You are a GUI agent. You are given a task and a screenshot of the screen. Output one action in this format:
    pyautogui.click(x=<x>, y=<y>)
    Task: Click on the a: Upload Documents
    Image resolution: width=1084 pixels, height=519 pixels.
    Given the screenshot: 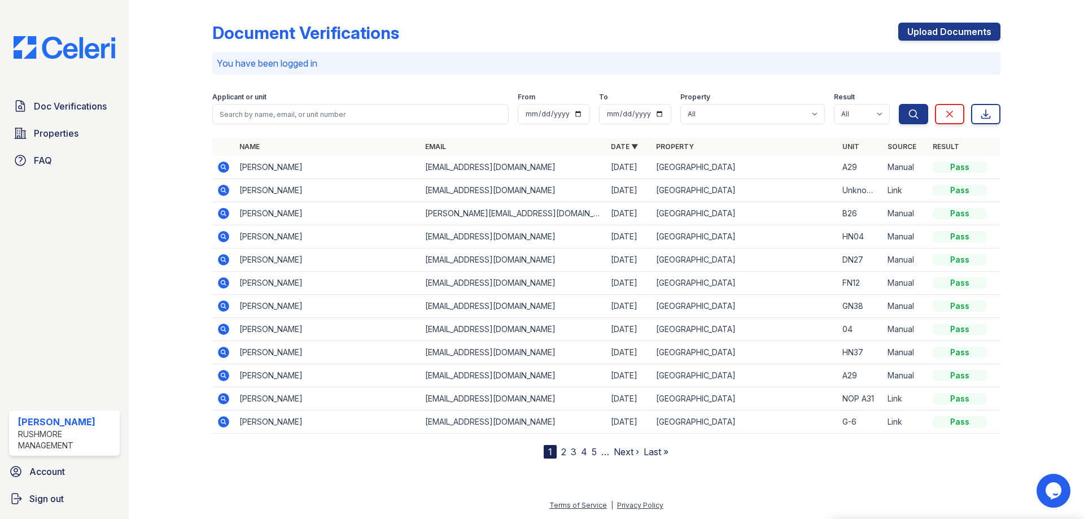 What is the action you would take?
    pyautogui.click(x=949, y=32)
    